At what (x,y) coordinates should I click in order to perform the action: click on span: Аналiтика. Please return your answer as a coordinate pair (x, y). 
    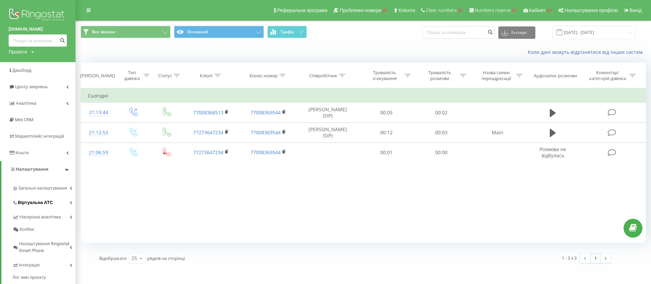
    Looking at the image, I should click on (26, 103).